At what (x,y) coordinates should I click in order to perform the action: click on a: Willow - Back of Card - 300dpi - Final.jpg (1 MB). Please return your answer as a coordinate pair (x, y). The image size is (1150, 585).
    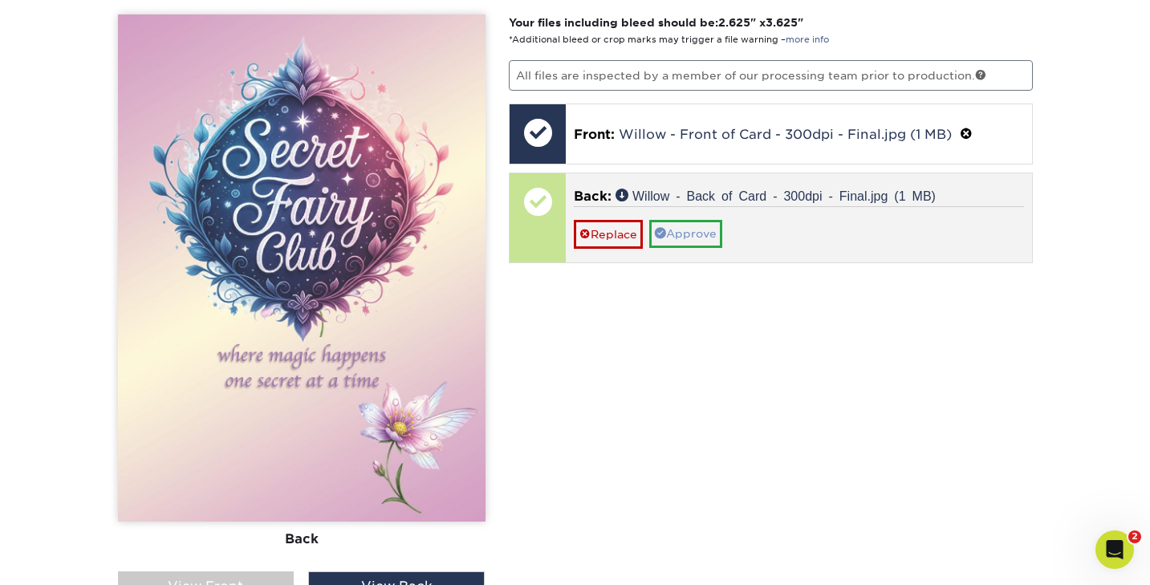
    Looking at the image, I should click on (775, 195).